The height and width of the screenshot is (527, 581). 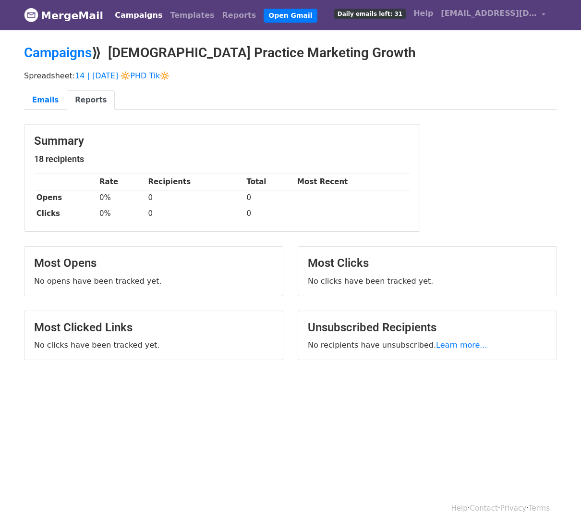 What do you see at coordinates (154, 263) in the screenshot?
I see `h3: Most Opens` at bounding box center [154, 263].